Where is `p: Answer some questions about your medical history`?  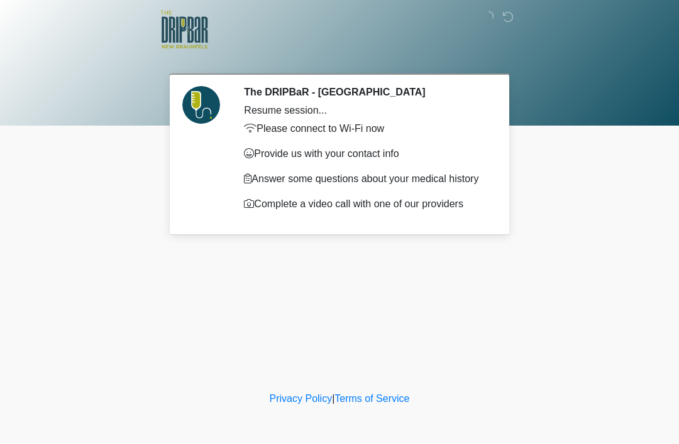 p: Answer some questions about your medical history is located at coordinates (365, 179).